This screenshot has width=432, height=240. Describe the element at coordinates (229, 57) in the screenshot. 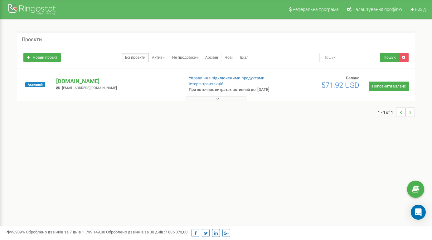

I see `a: Нові` at that location.